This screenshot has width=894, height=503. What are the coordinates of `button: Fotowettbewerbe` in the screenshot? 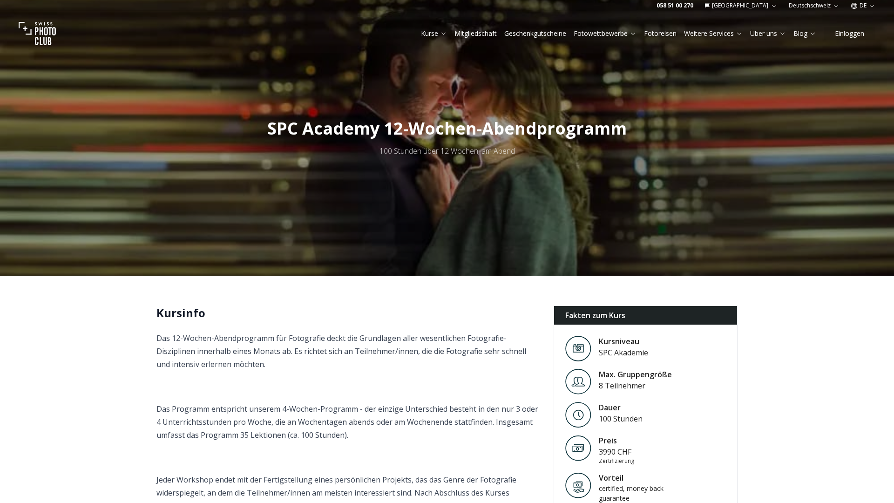 It's located at (605, 34).